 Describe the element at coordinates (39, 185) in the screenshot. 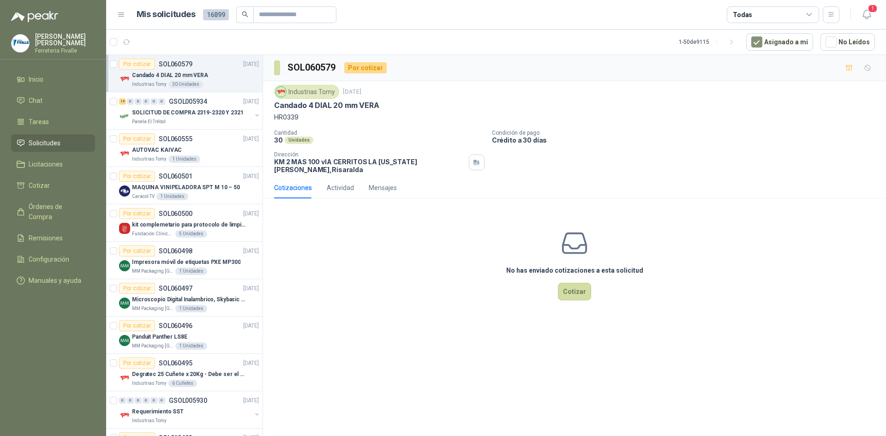

I see `span: Cotizar` at that location.